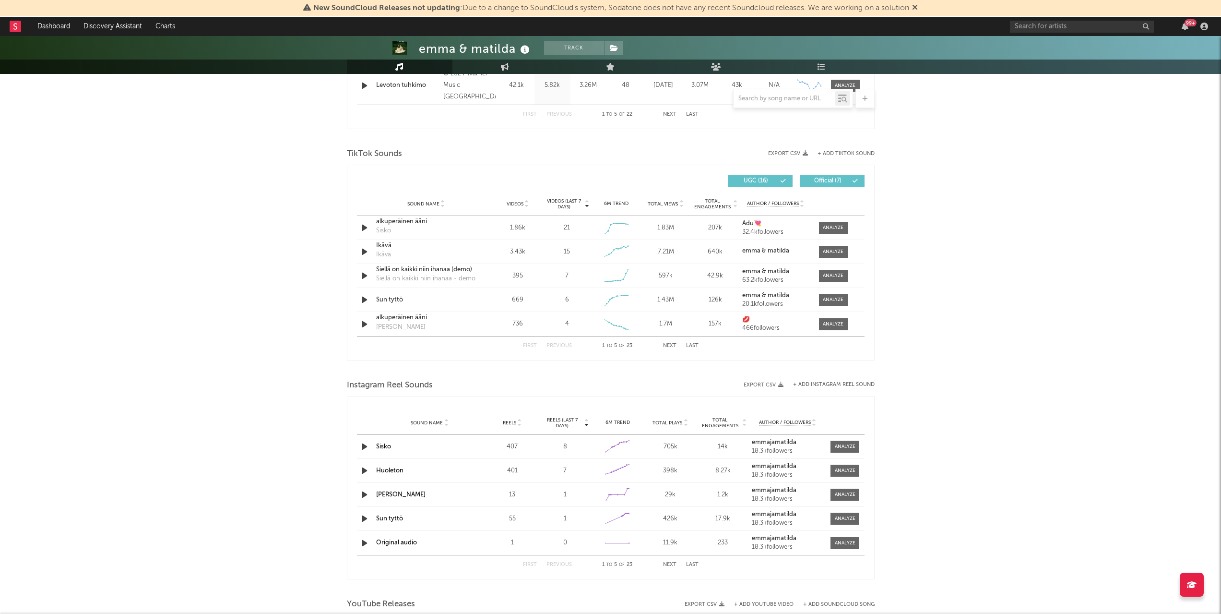 This screenshot has height=614, width=1221. Describe the element at coordinates (530, 114) in the screenshot. I see `button: First` at that location.